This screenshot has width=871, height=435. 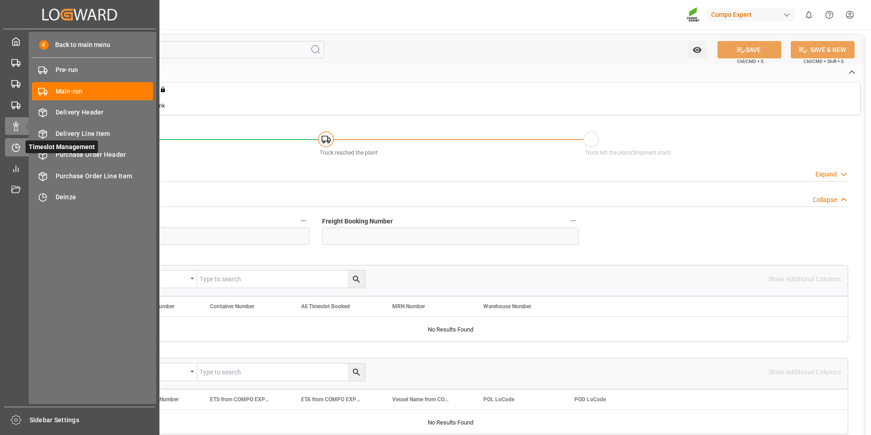 What do you see at coordinates (183, 50) in the screenshot?
I see `input: Search Fields` at bounding box center [183, 50].